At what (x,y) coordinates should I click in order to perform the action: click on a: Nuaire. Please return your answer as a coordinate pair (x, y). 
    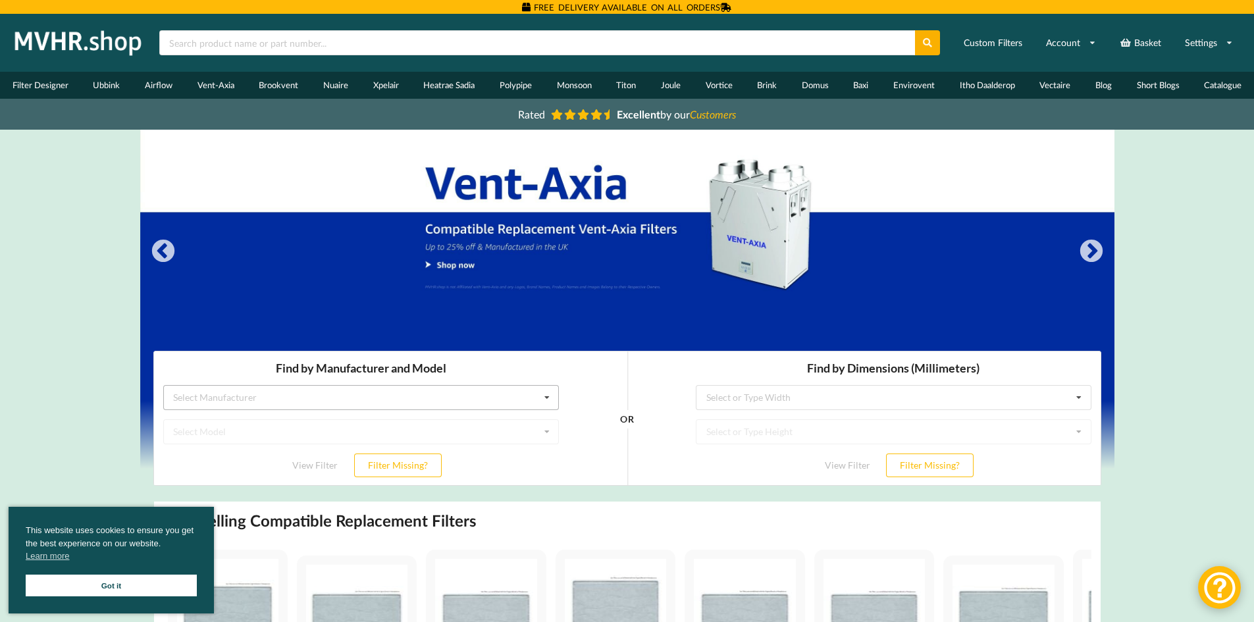
    Looking at the image, I should click on (336, 85).